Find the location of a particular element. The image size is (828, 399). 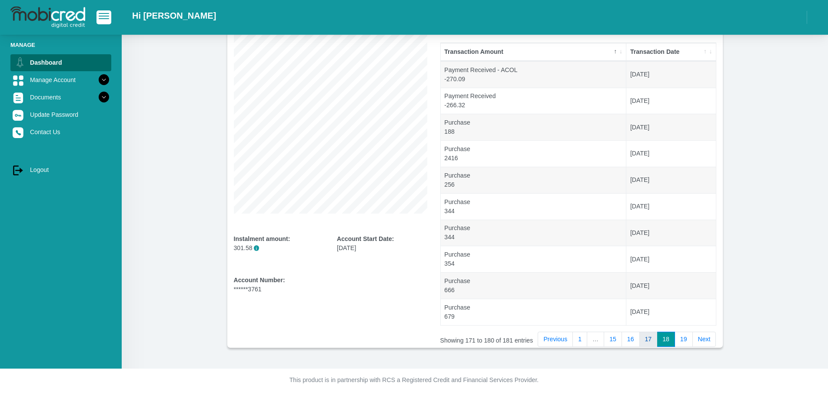

th: Transaction Amount: activate to sort column descending is located at coordinates (534, 52).